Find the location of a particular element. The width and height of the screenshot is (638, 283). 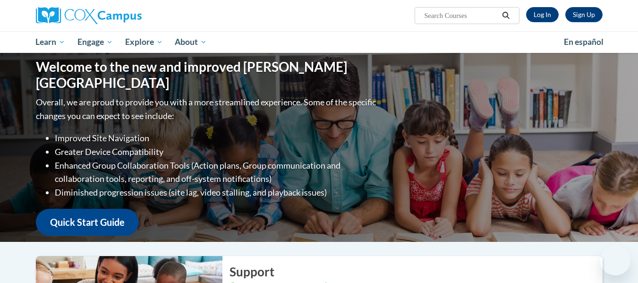

button: Search is located at coordinates (506, 16).